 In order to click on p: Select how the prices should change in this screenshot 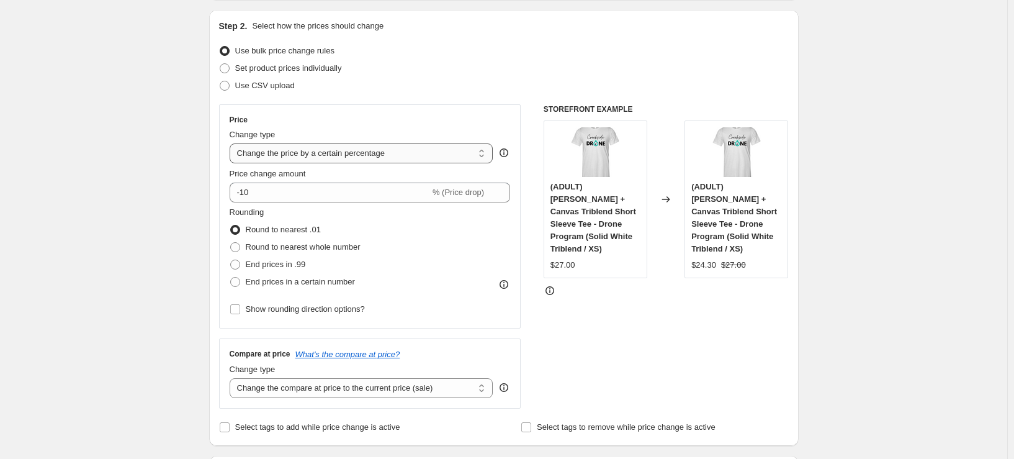, I will do `click(318, 26)`.